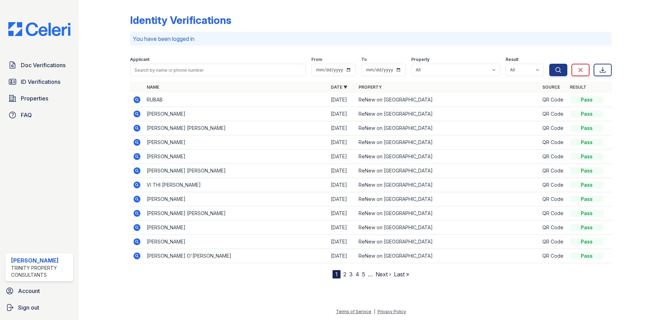 This screenshot has height=320, width=663. I want to click on span: Account, so click(29, 291).